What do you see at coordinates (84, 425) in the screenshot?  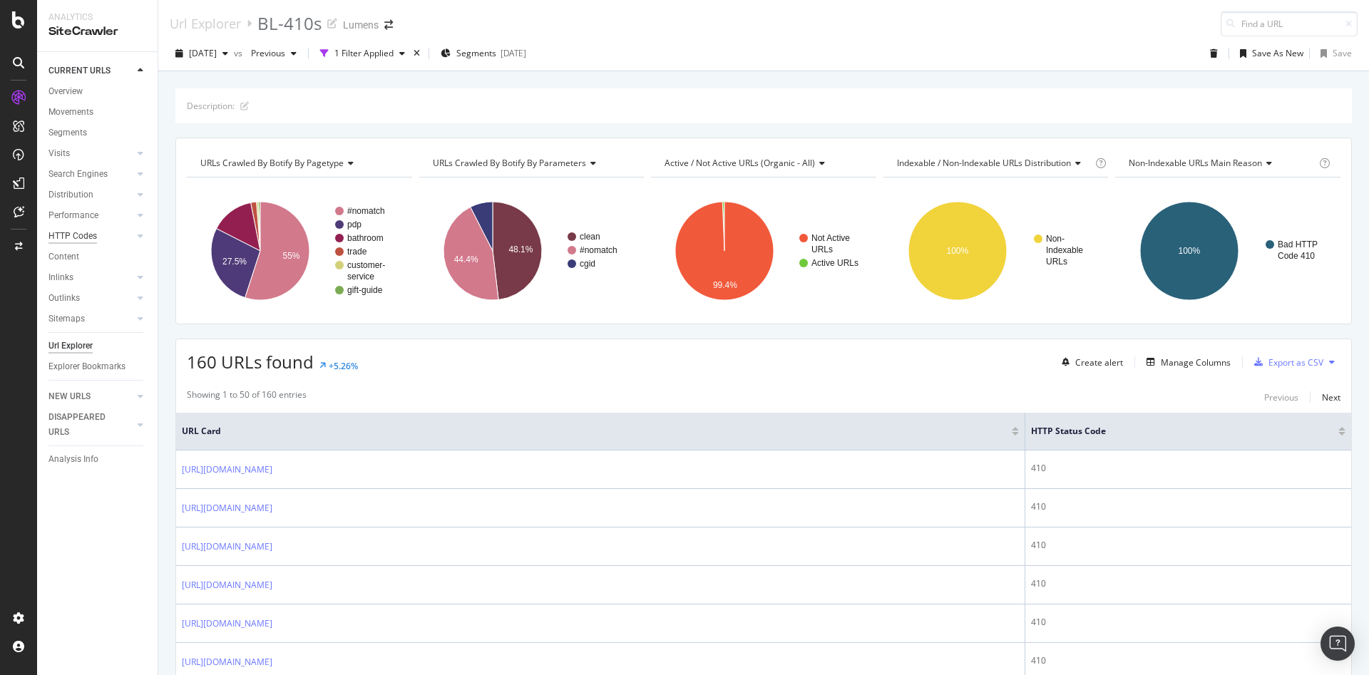 I see `div: DISAPPEARED URLS` at bounding box center [84, 425].